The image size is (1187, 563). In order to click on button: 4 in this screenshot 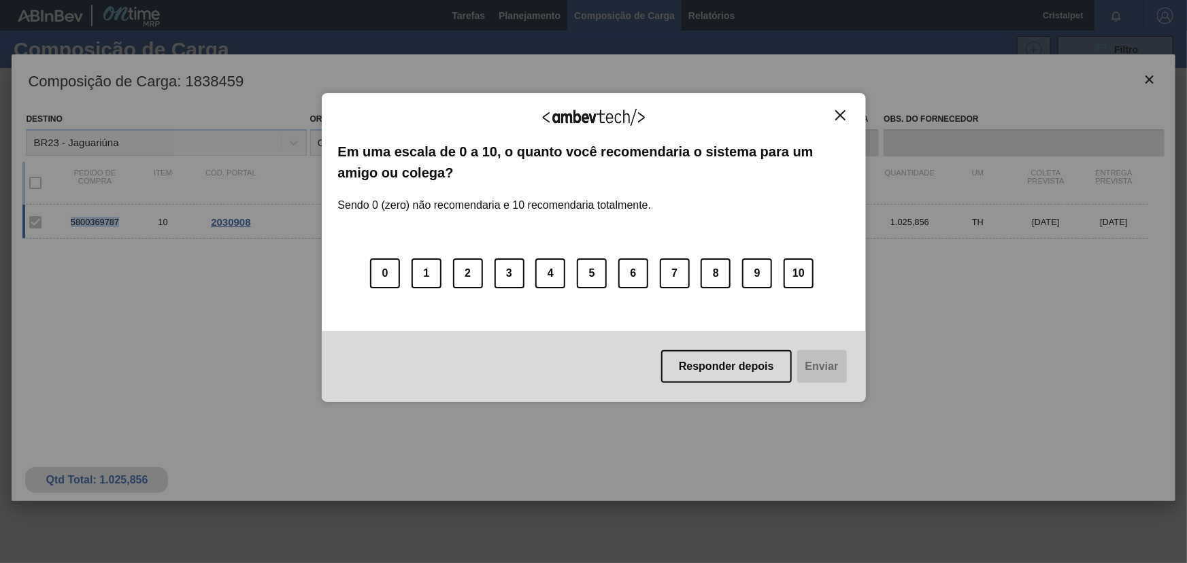, I will do `click(550, 274)`.